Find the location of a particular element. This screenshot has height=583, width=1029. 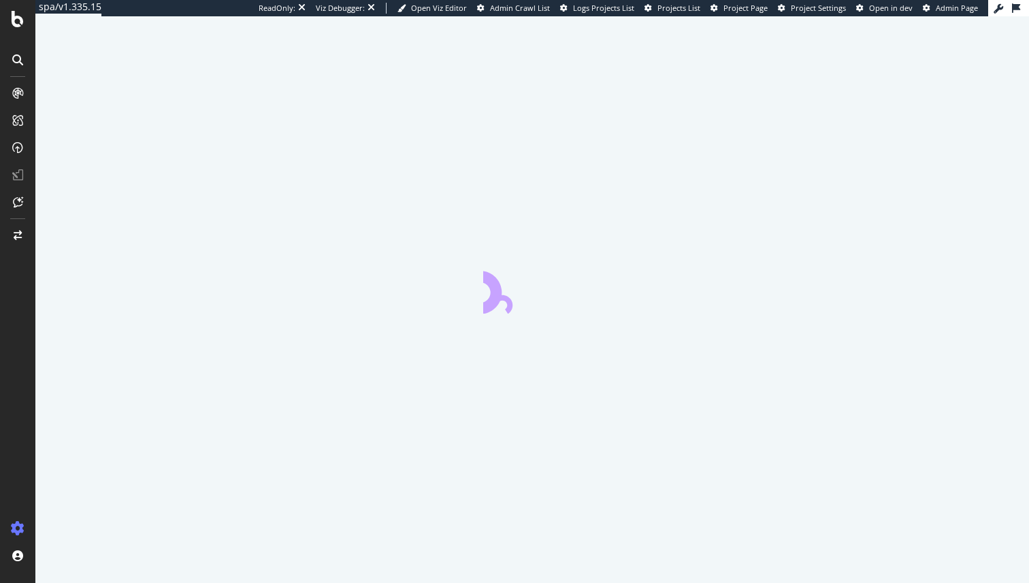

span: Project Settings is located at coordinates (818, 7).